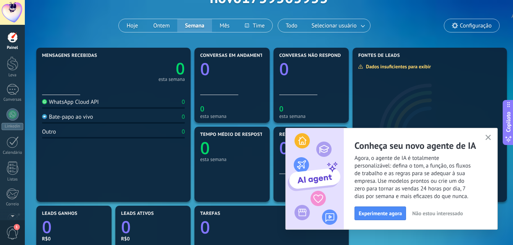  Describe the element at coordinates (233, 56) in the screenshot. I see `span: Conversas em andamento` at that location.